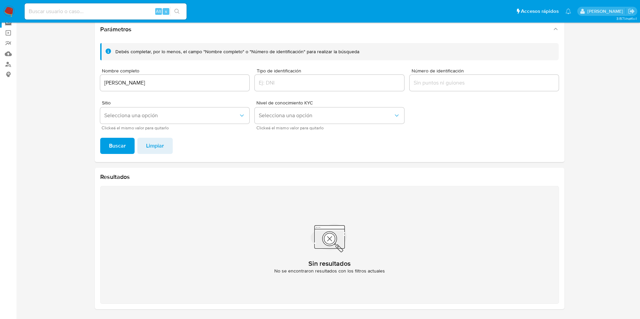 This screenshot has height=319, width=640. What do you see at coordinates (166, 11) in the screenshot?
I see `span: s` at bounding box center [166, 11].